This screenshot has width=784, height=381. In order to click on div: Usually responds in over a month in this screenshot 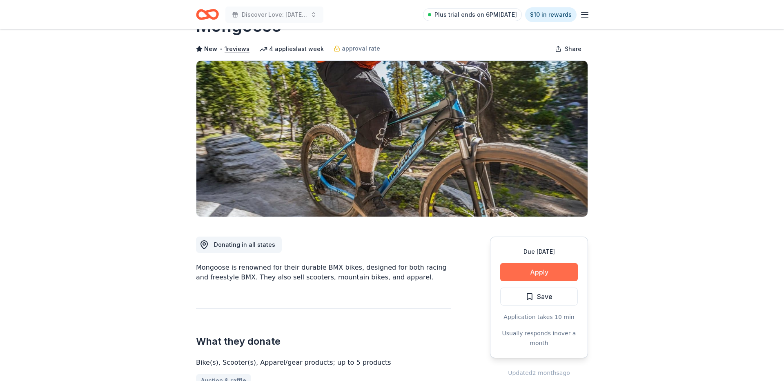, I will do `click(539, 338)`.